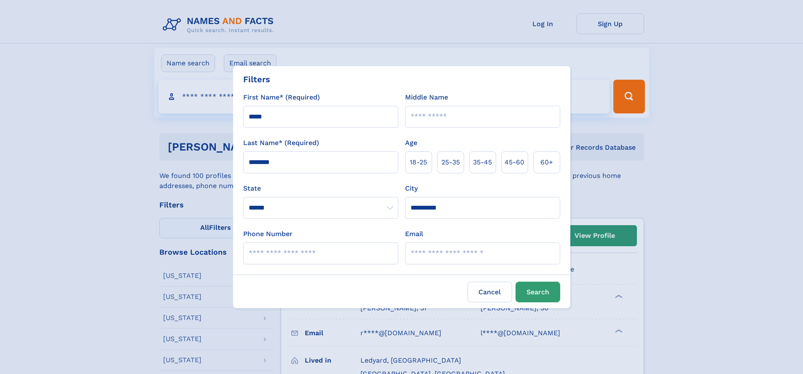 This screenshot has height=374, width=803. Describe the element at coordinates (268, 234) in the screenshot. I see `label: Phone Number` at that location.